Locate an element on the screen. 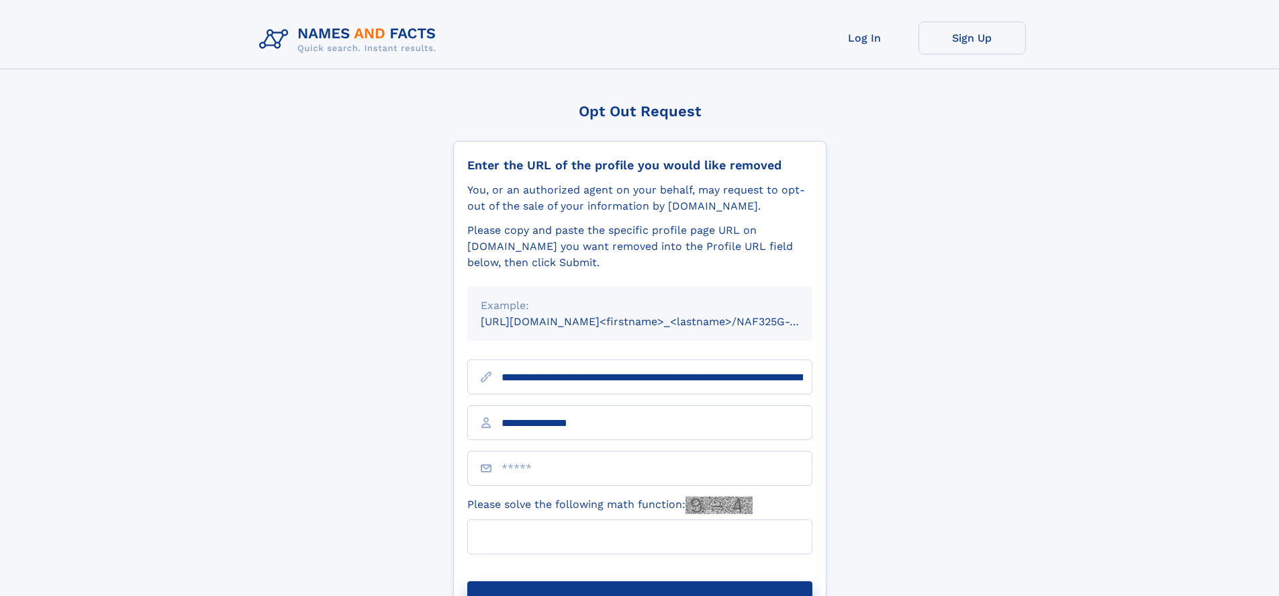  div: Opt Out Request is located at coordinates (640, 111).